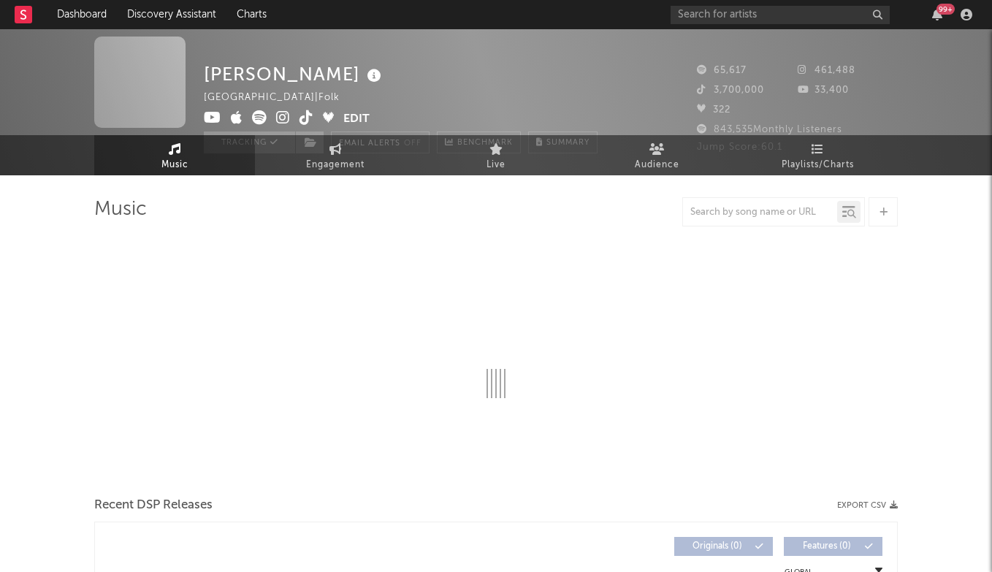 The image size is (992, 572). I want to click on button: Originals(0), so click(723, 547).